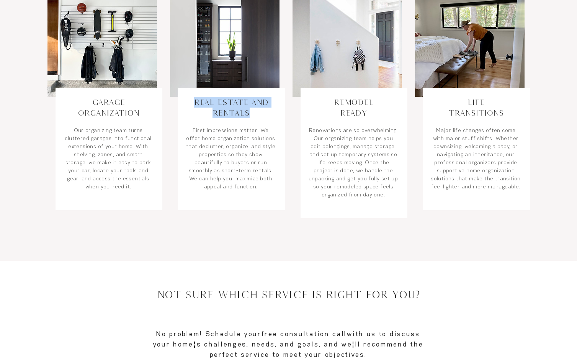 The image size is (577, 358). Describe the element at coordinates (354, 162) in the screenshot. I see `p: Renovations are so overwhelming. Our organizing team helps you edit belongings, manage storage, a...` at that location.